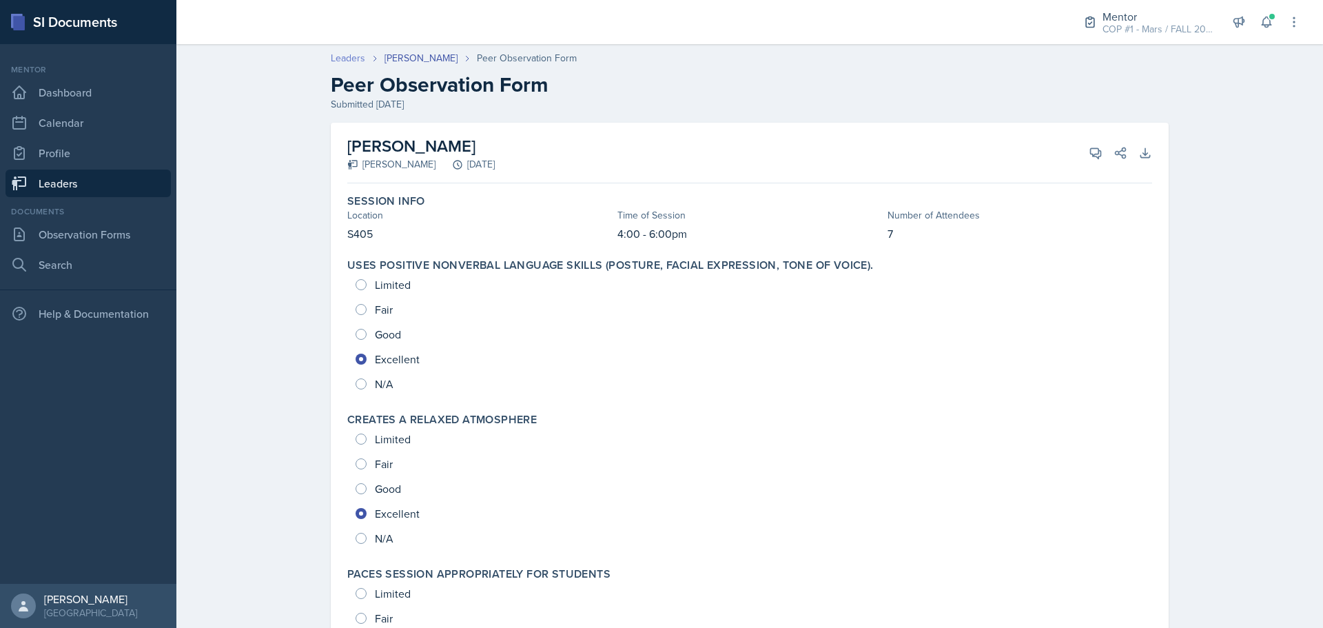 This screenshot has width=1323, height=628. I want to click on a: Calendar, so click(88, 123).